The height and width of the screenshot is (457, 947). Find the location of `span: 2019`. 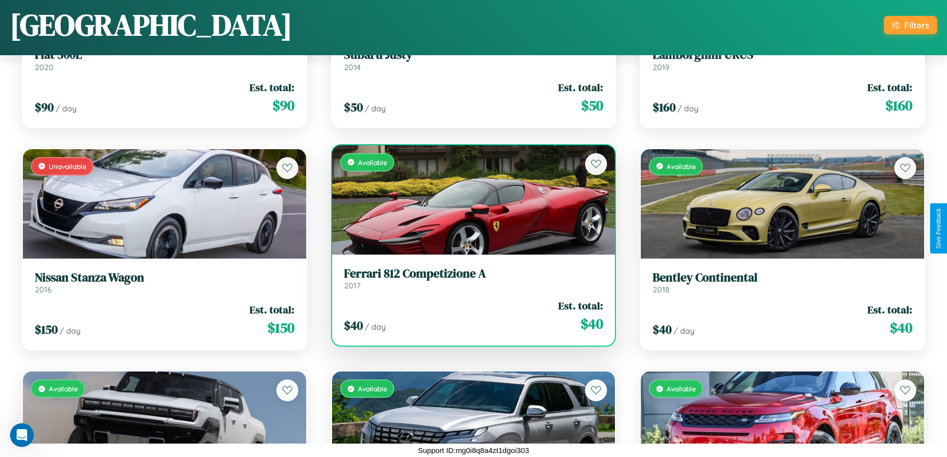

span: 2019 is located at coordinates (661, 67).